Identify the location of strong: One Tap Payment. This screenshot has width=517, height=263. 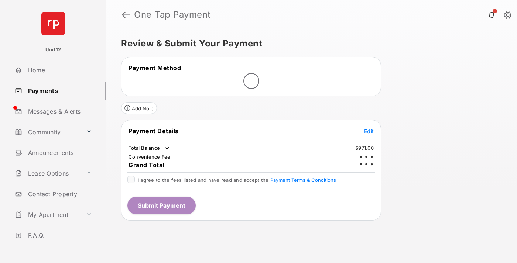
(173, 15).